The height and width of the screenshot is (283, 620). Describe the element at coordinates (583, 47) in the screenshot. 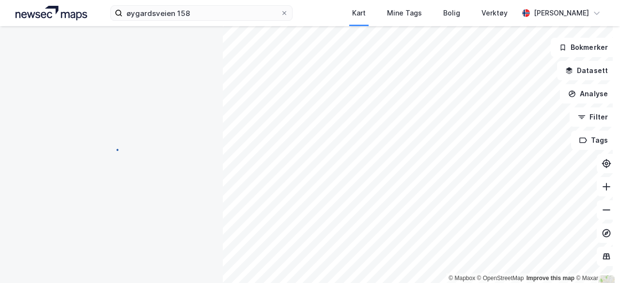

I see `button: Bokmerker` at that location.